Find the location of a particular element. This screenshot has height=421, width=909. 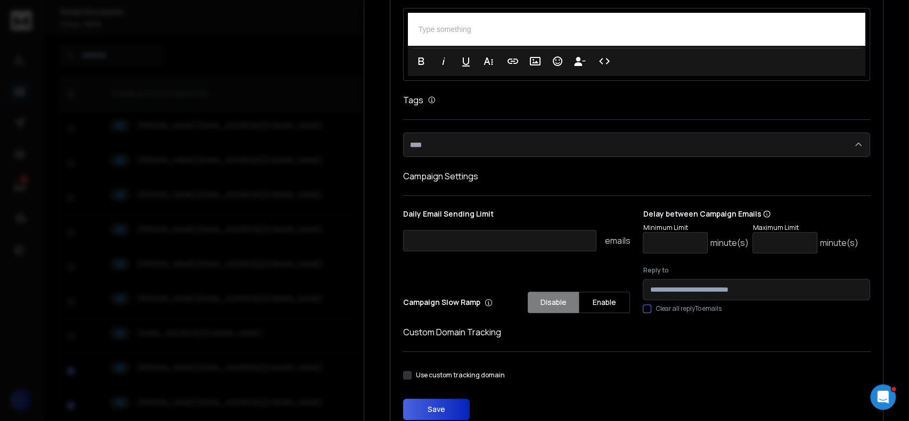

button: More Text is located at coordinates (488, 61).